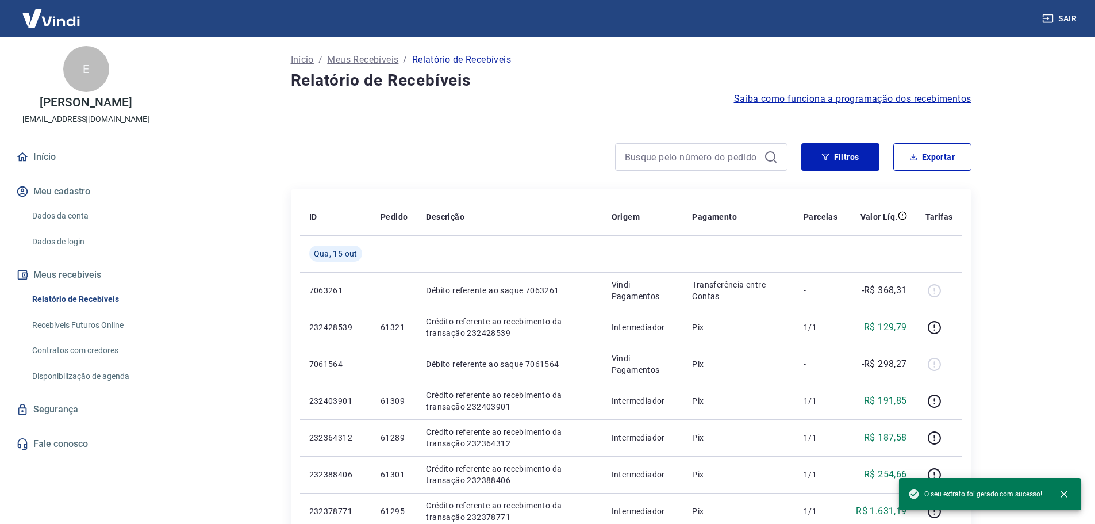 This screenshot has width=1095, height=524. What do you see at coordinates (86, 409) in the screenshot?
I see `a: Segurança` at bounding box center [86, 409].